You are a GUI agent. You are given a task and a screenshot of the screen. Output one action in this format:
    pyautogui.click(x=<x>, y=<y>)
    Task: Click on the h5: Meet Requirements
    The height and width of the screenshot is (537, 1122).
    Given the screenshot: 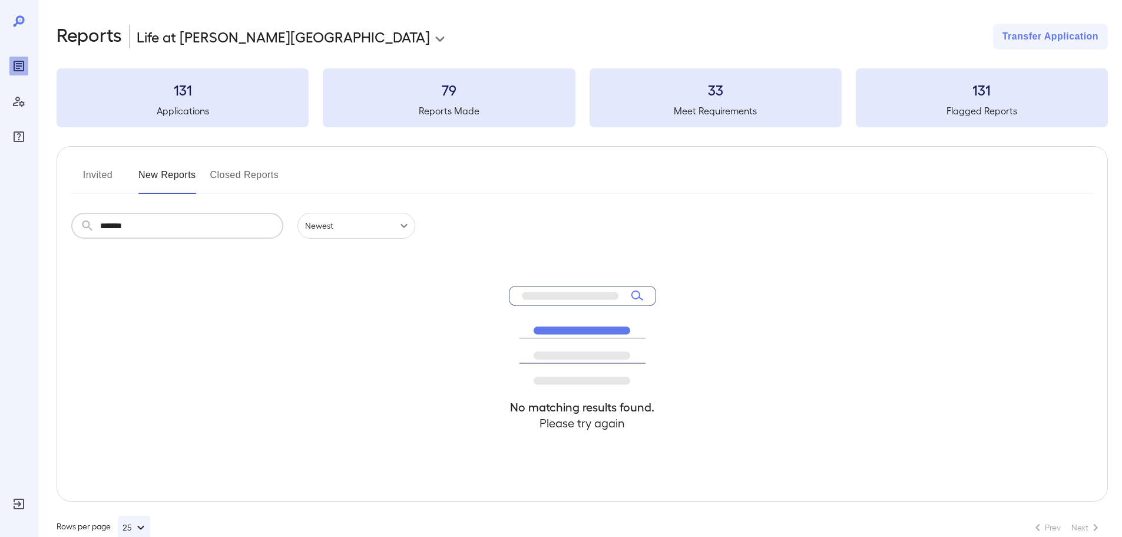 What is the action you would take?
    pyautogui.click(x=716, y=111)
    